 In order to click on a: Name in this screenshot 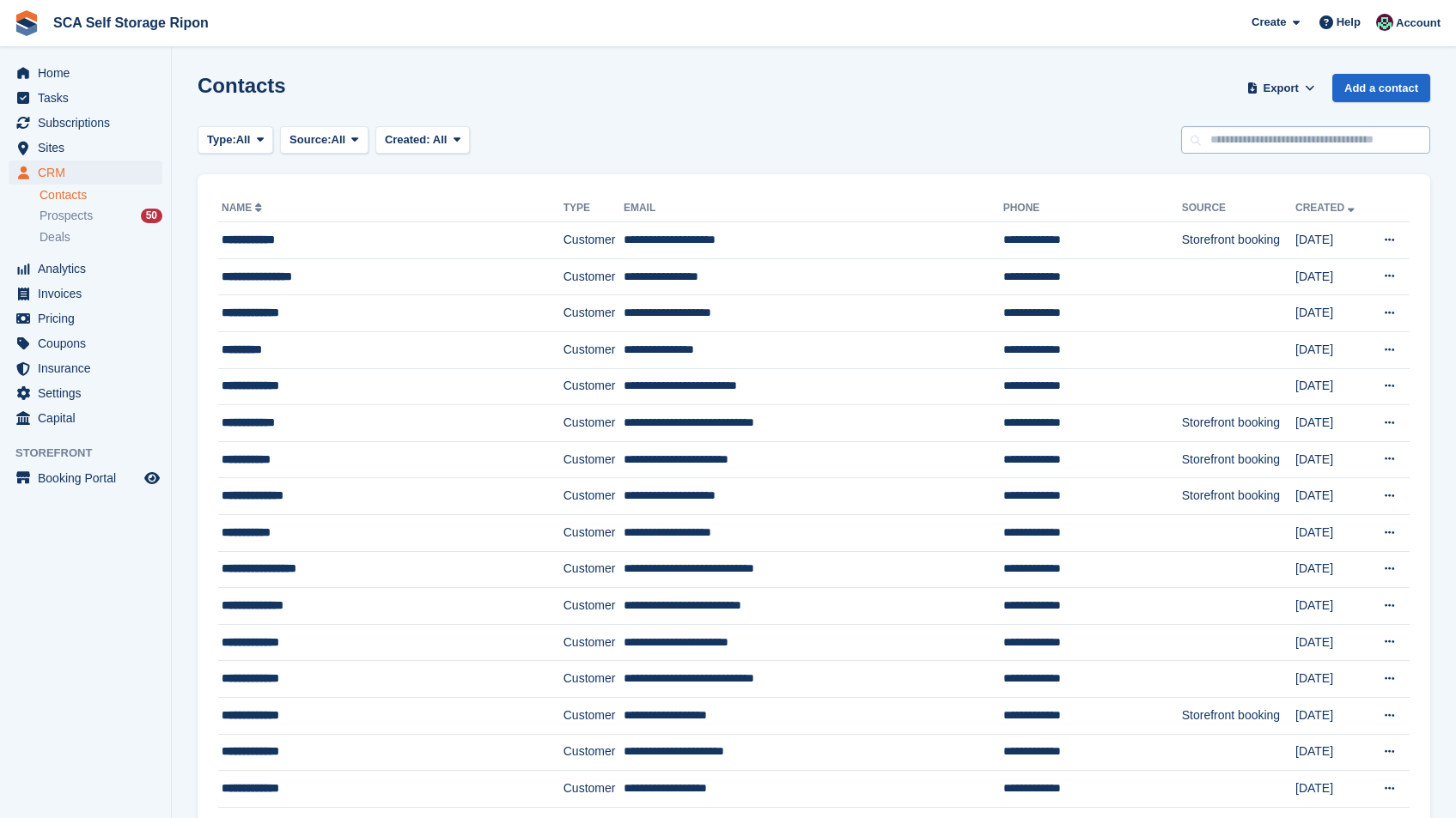, I will do `click(243, 208)`.